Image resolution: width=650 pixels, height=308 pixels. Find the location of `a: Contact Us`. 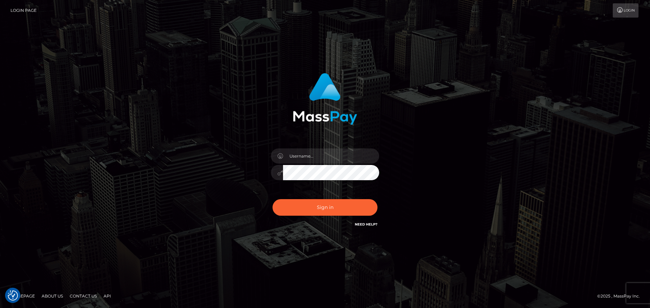

a: Contact Us is located at coordinates (83, 296).